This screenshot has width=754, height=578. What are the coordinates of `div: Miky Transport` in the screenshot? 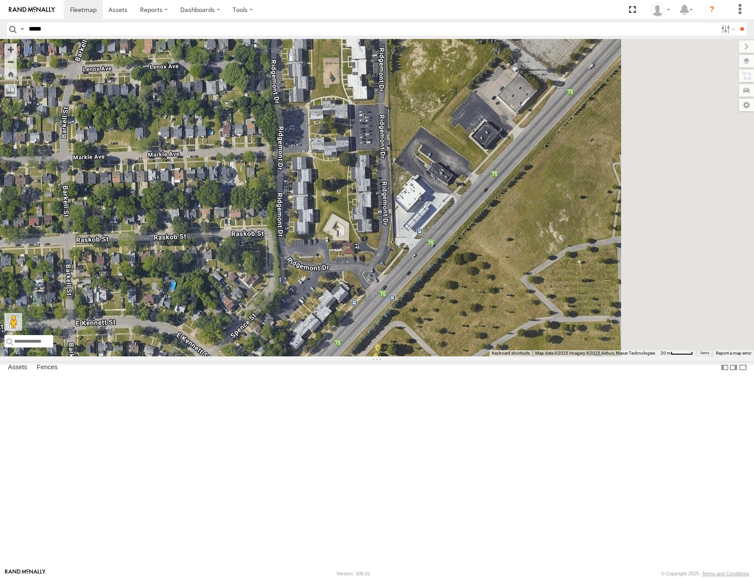 It's located at (660, 10).